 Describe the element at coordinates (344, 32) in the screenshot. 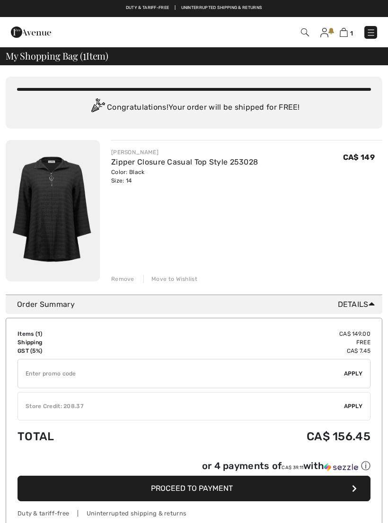

I see `img: Shopping Bag` at that location.